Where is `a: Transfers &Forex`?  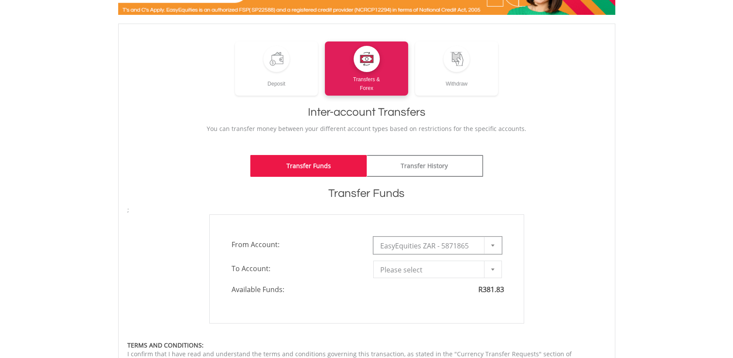
a: Transfers &Forex is located at coordinates (366, 68).